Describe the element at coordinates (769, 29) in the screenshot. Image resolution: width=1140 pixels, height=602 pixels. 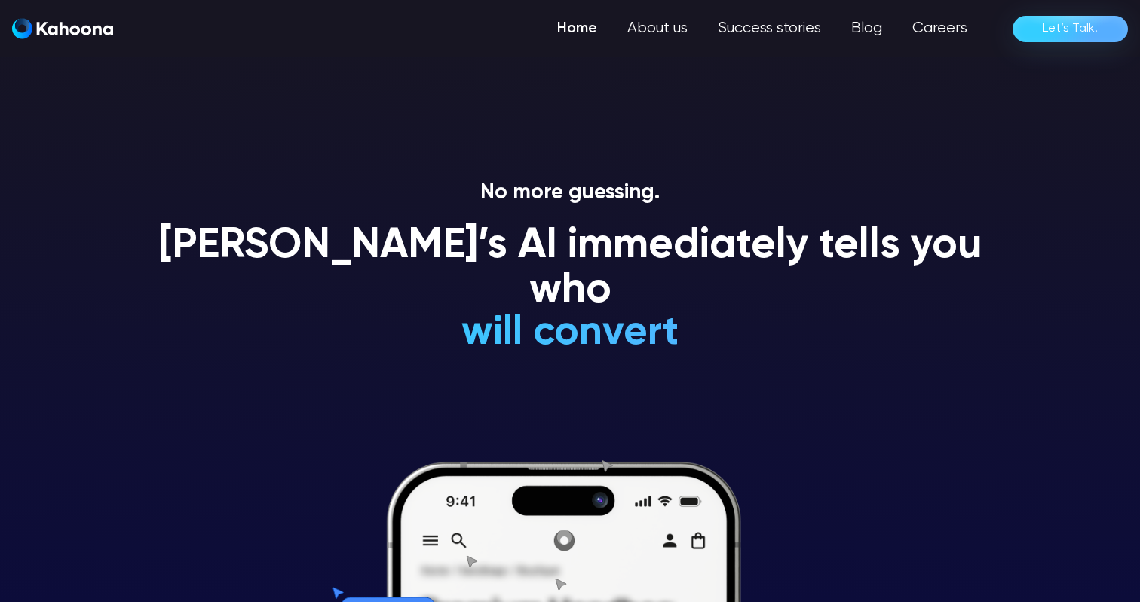
I see `a: Success stories` at that location.